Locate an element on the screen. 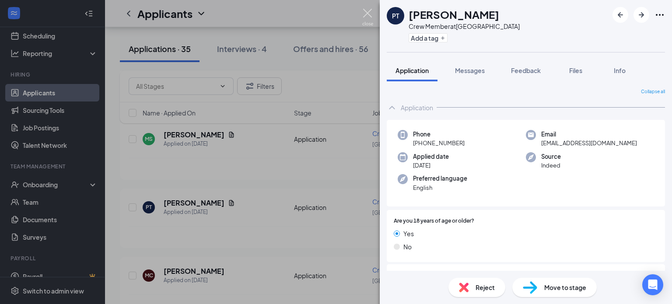 Image resolution: width=672 pixels, height=304 pixels. span: Preferred language is located at coordinates (440, 178).